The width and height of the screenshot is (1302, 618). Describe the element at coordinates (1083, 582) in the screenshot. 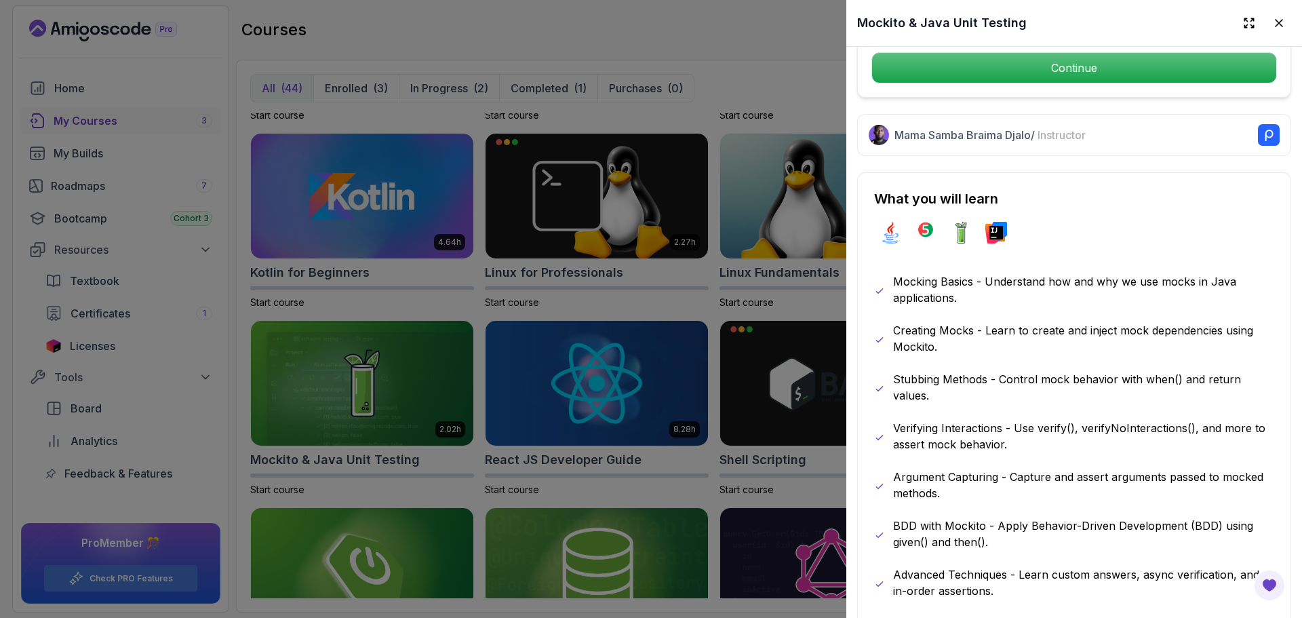

I see `p: Advanced Techniques - Learn custom answers, async verification, and in-order assertions.` at that location.